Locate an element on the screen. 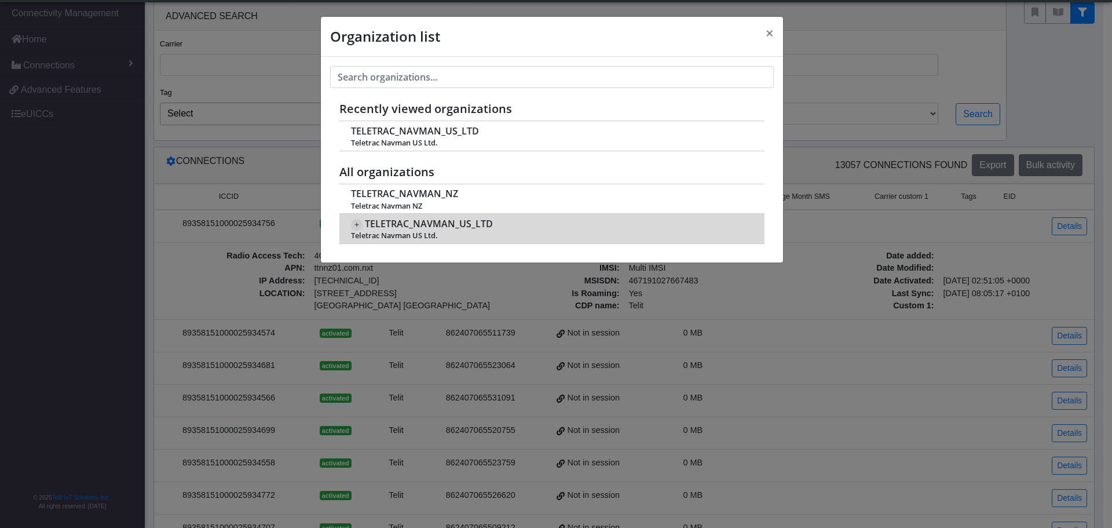 This screenshot has width=1112, height=528. span: TELETRAC_NAVMAN_NZ is located at coordinates (404, 194).